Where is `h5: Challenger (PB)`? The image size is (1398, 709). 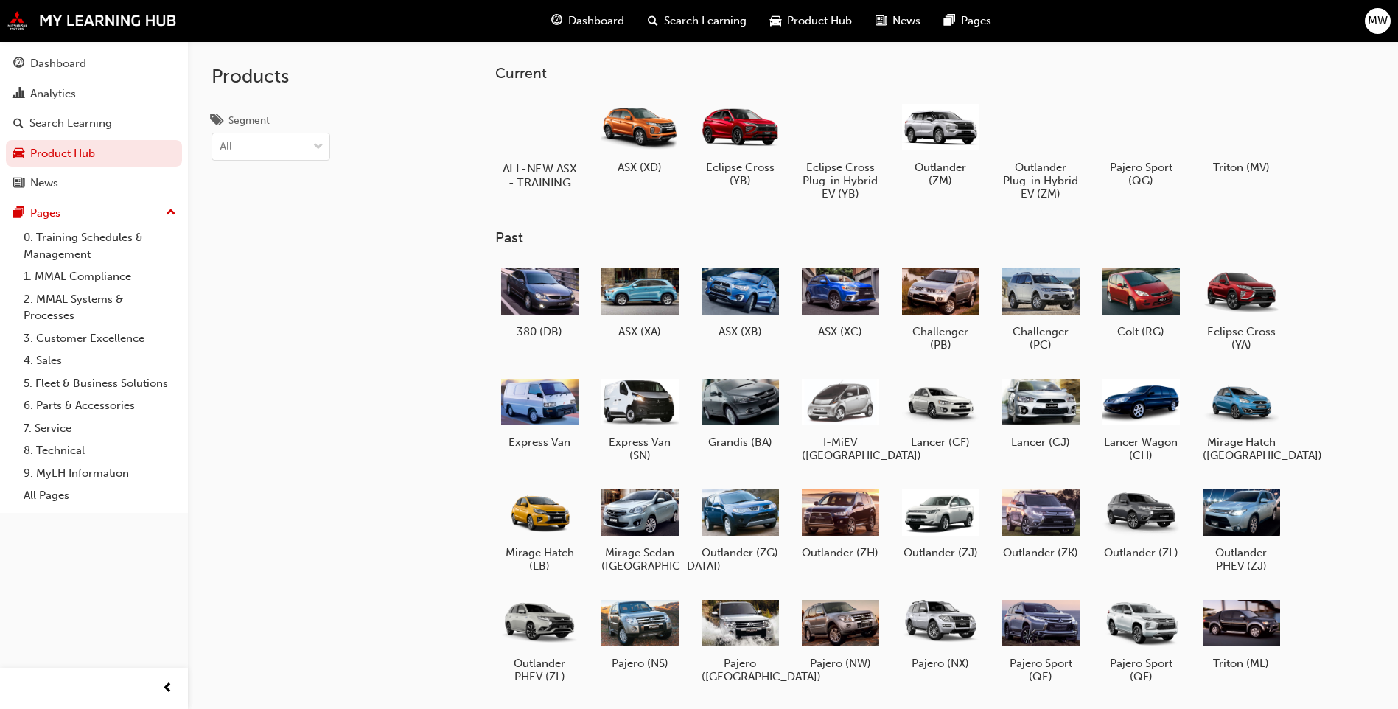 h5: Challenger (PB) is located at coordinates (941, 338).